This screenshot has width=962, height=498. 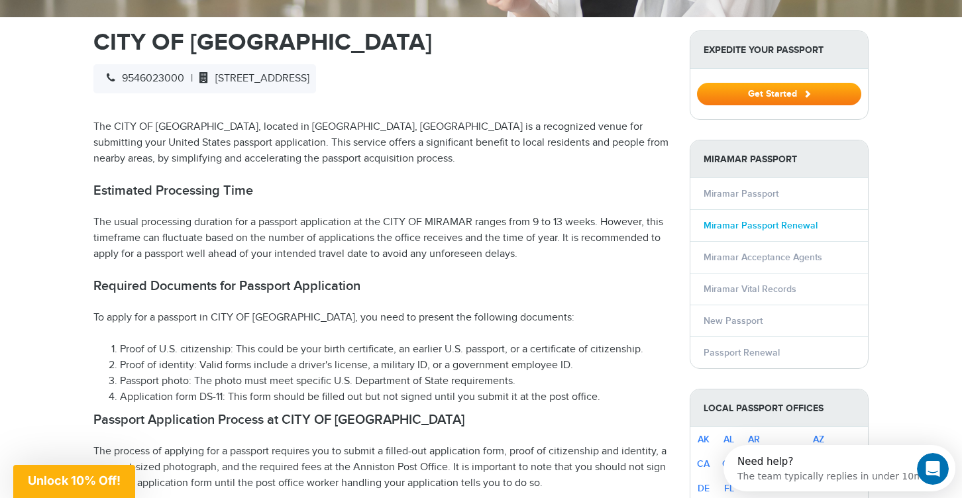 What do you see at coordinates (704, 439) in the screenshot?
I see `a: AK` at bounding box center [704, 439].